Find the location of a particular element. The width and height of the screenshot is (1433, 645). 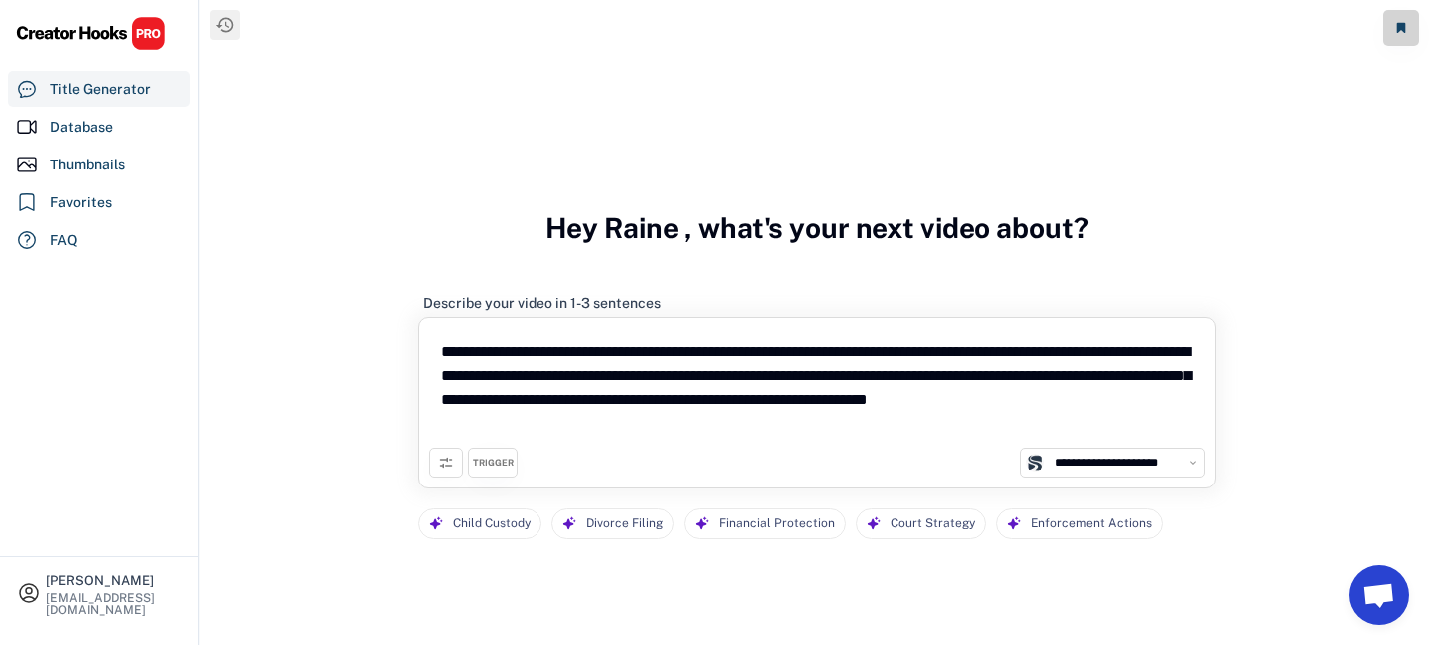

div: Enforcement Actions is located at coordinates (1091, 524).